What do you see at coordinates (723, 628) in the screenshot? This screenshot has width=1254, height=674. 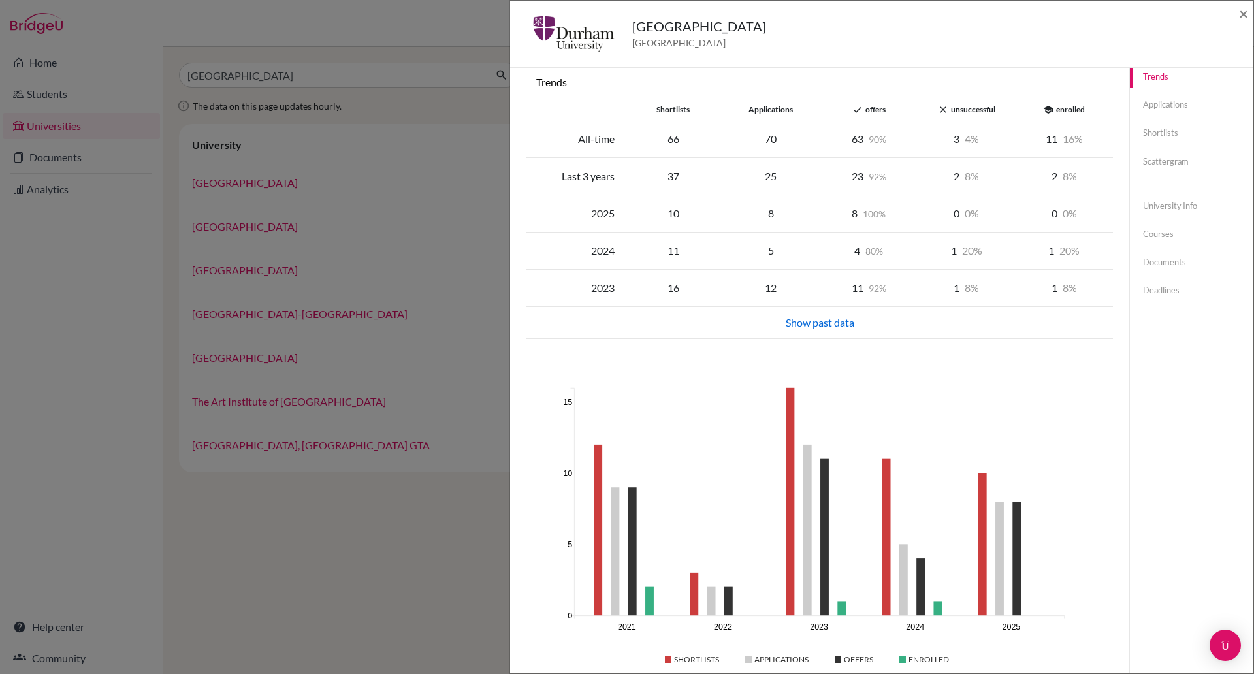 I see `text: 2022` at bounding box center [723, 628].